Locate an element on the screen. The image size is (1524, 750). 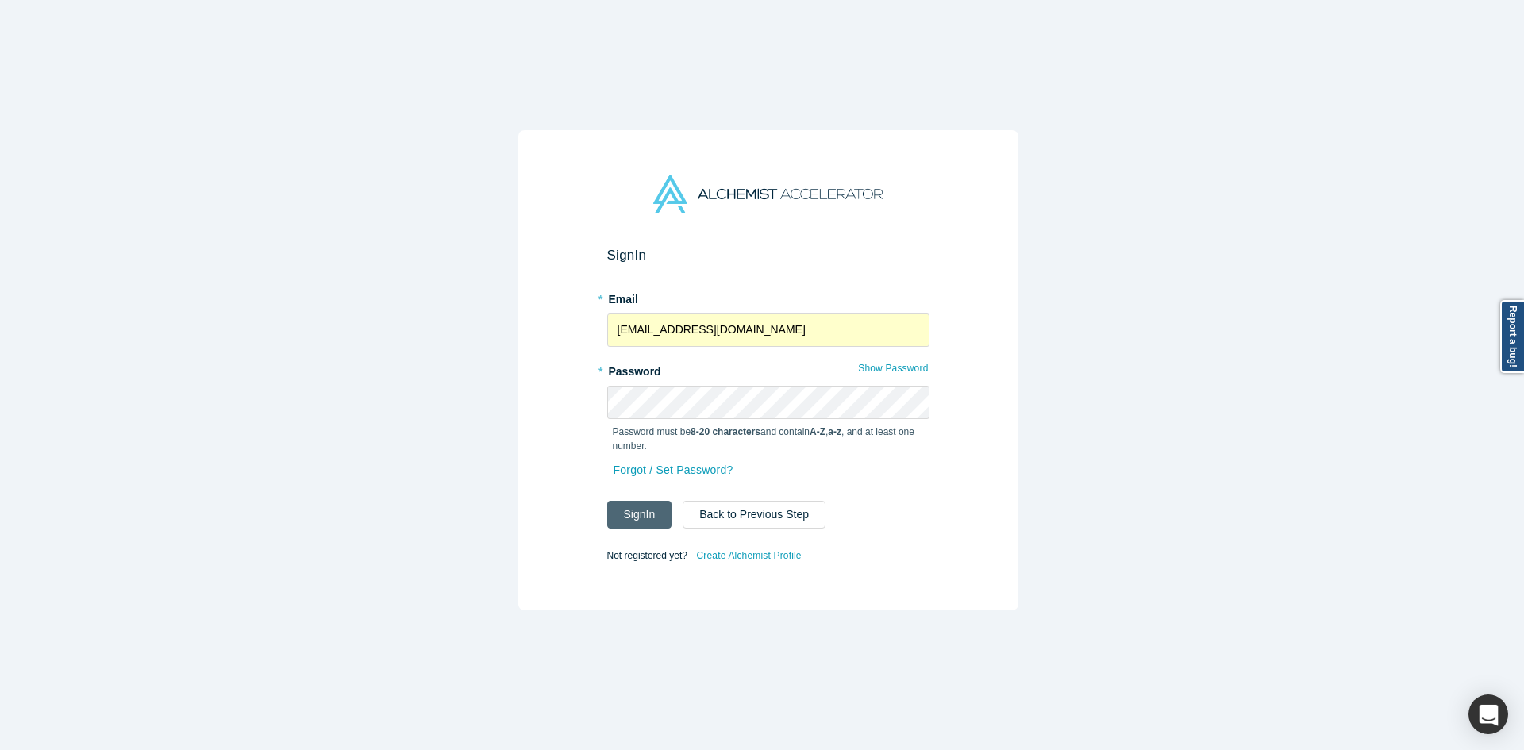
button: SignIn is located at coordinates (640, 514).